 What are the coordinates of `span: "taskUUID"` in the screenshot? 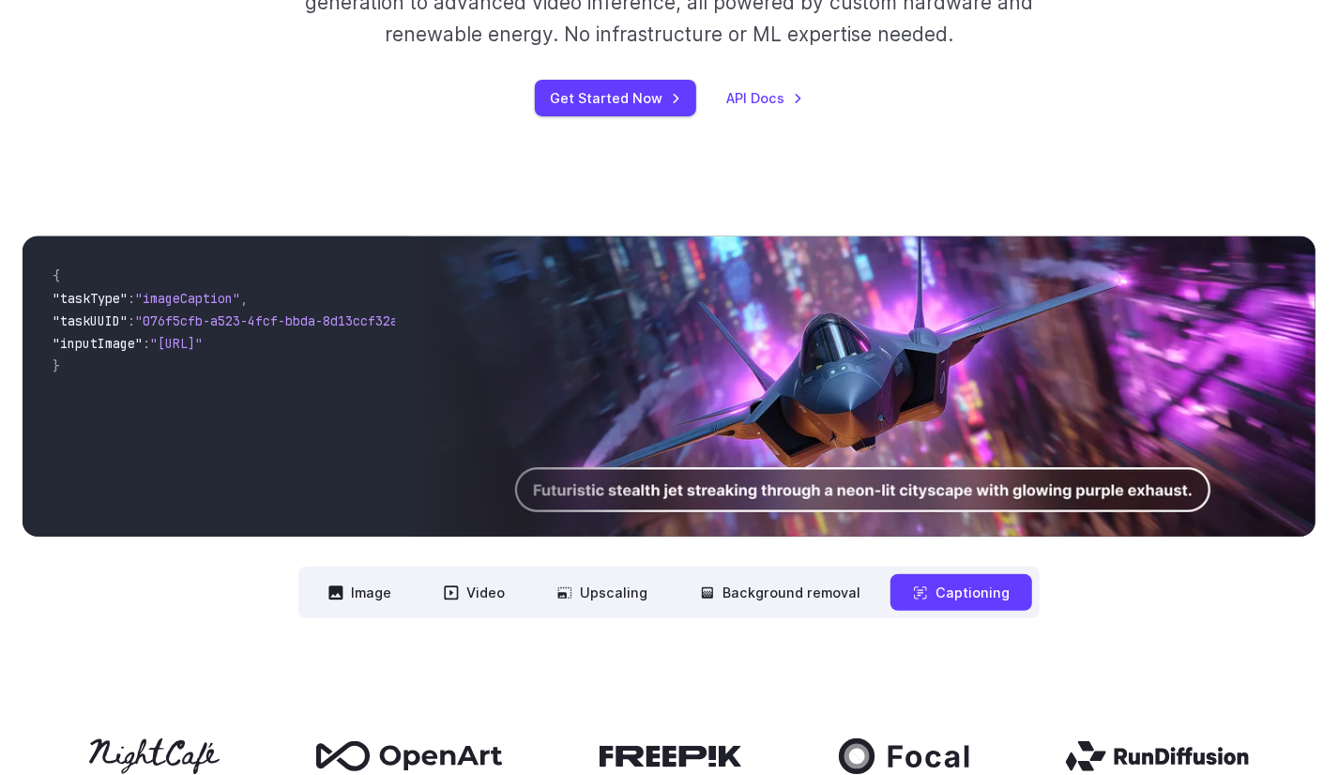 It's located at (90, 321).